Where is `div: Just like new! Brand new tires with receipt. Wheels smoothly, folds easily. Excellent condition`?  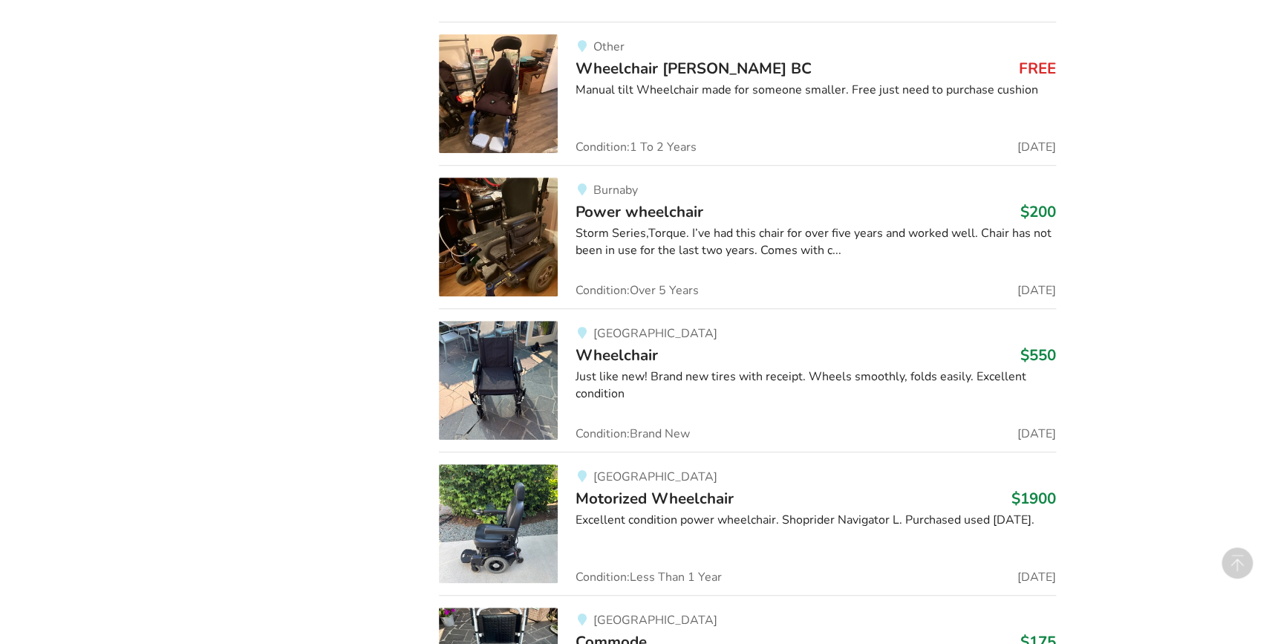 div: Just like new! Brand new tires with receipt. Wheels smoothly, folds easily. Excellent condition is located at coordinates (816, 386).